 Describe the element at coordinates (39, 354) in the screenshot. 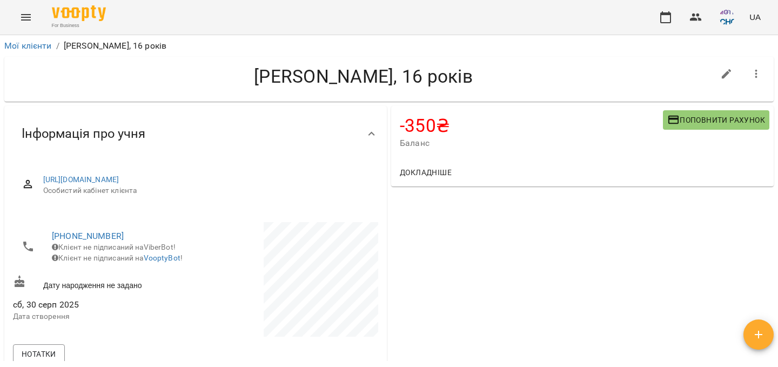

I see `span: Нотатки` at that location.